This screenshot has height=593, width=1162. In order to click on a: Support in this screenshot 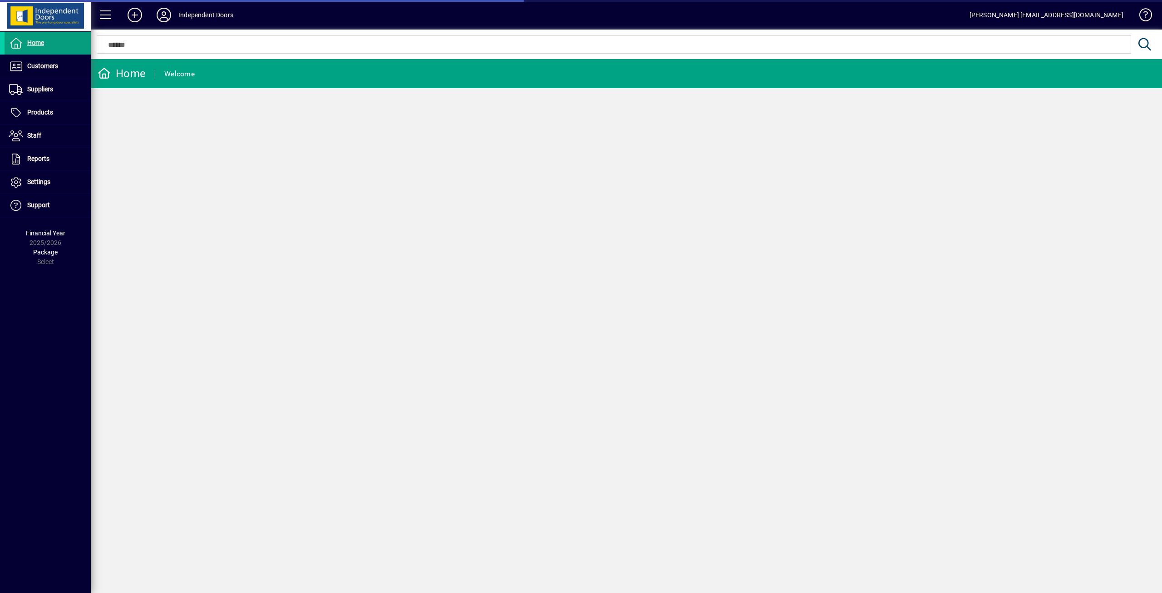, I will do `click(48, 205)`.